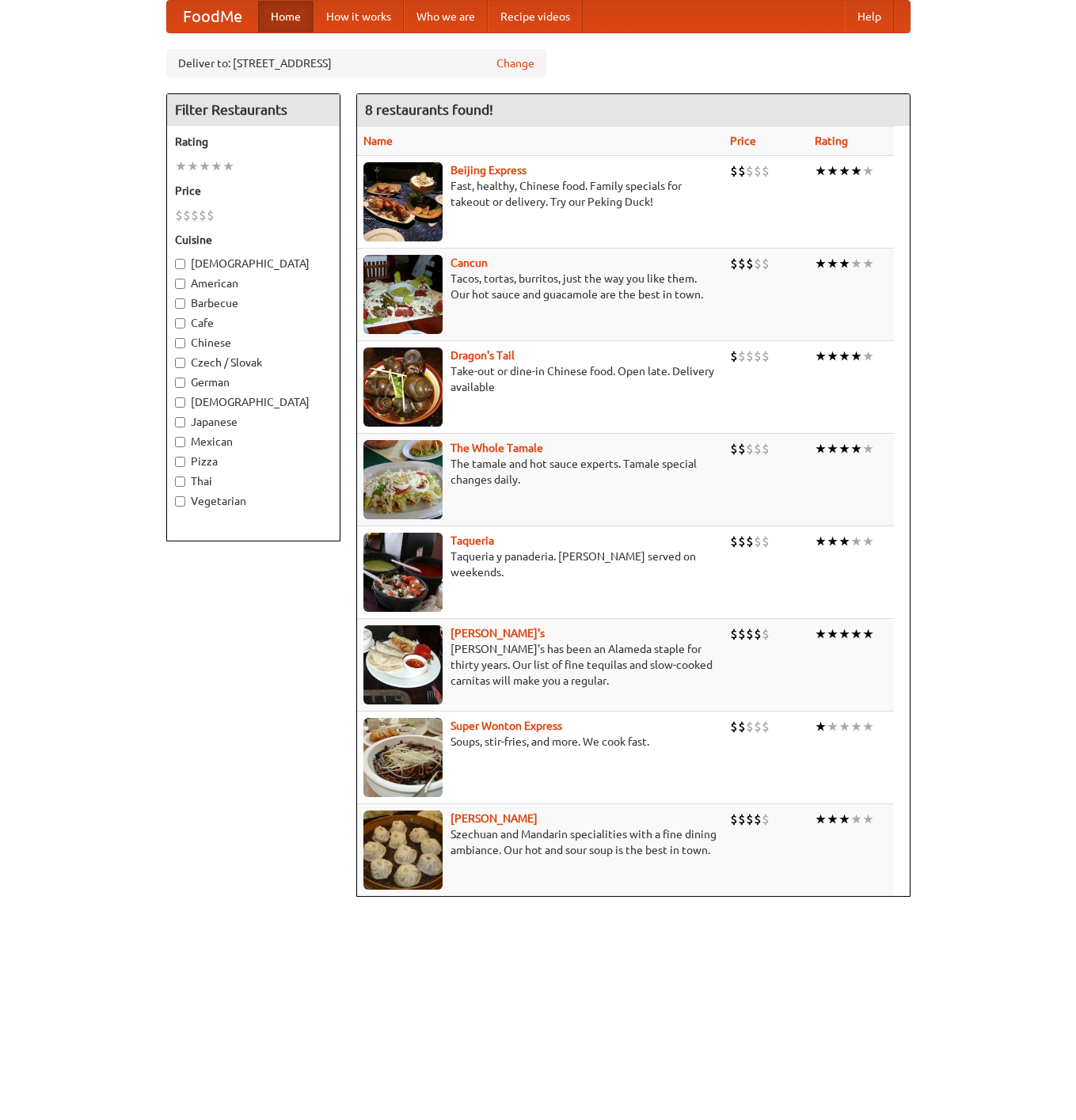 Image resolution: width=1076 pixels, height=1120 pixels. I want to click on h5: Cuisine, so click(254, 240).